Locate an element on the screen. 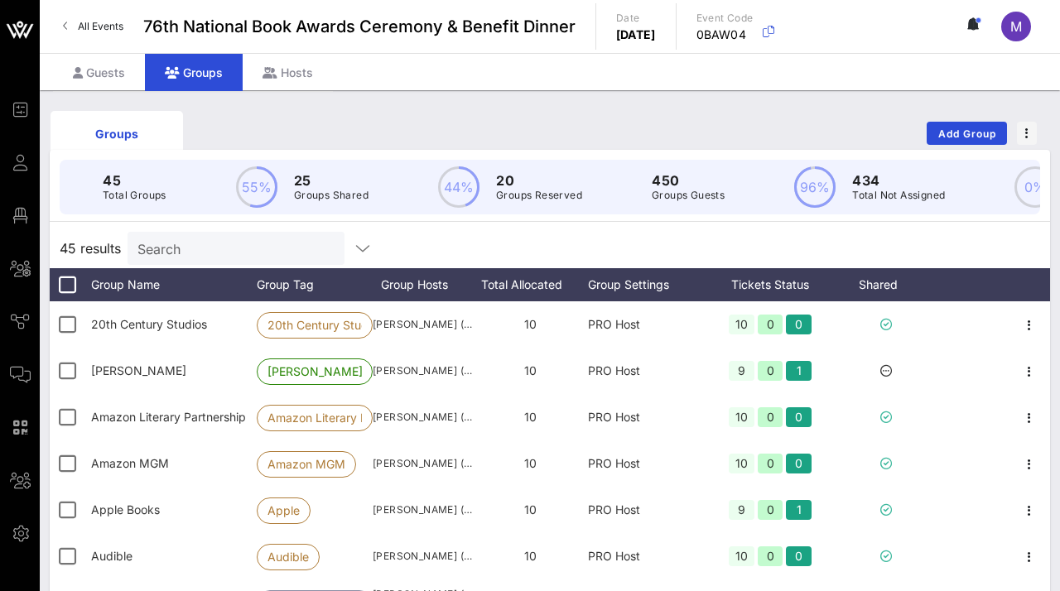 The height and width of the screenshot is (591, 1060). span: Add Group is located at coordinates (967, 133).